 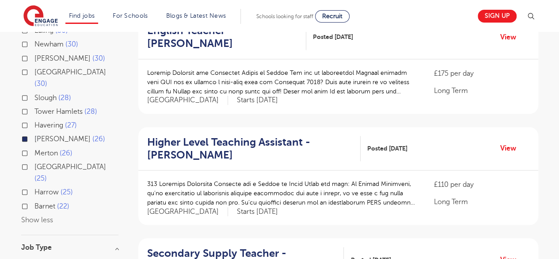 I want to click on span: Slough, so click(x=46, y=98).